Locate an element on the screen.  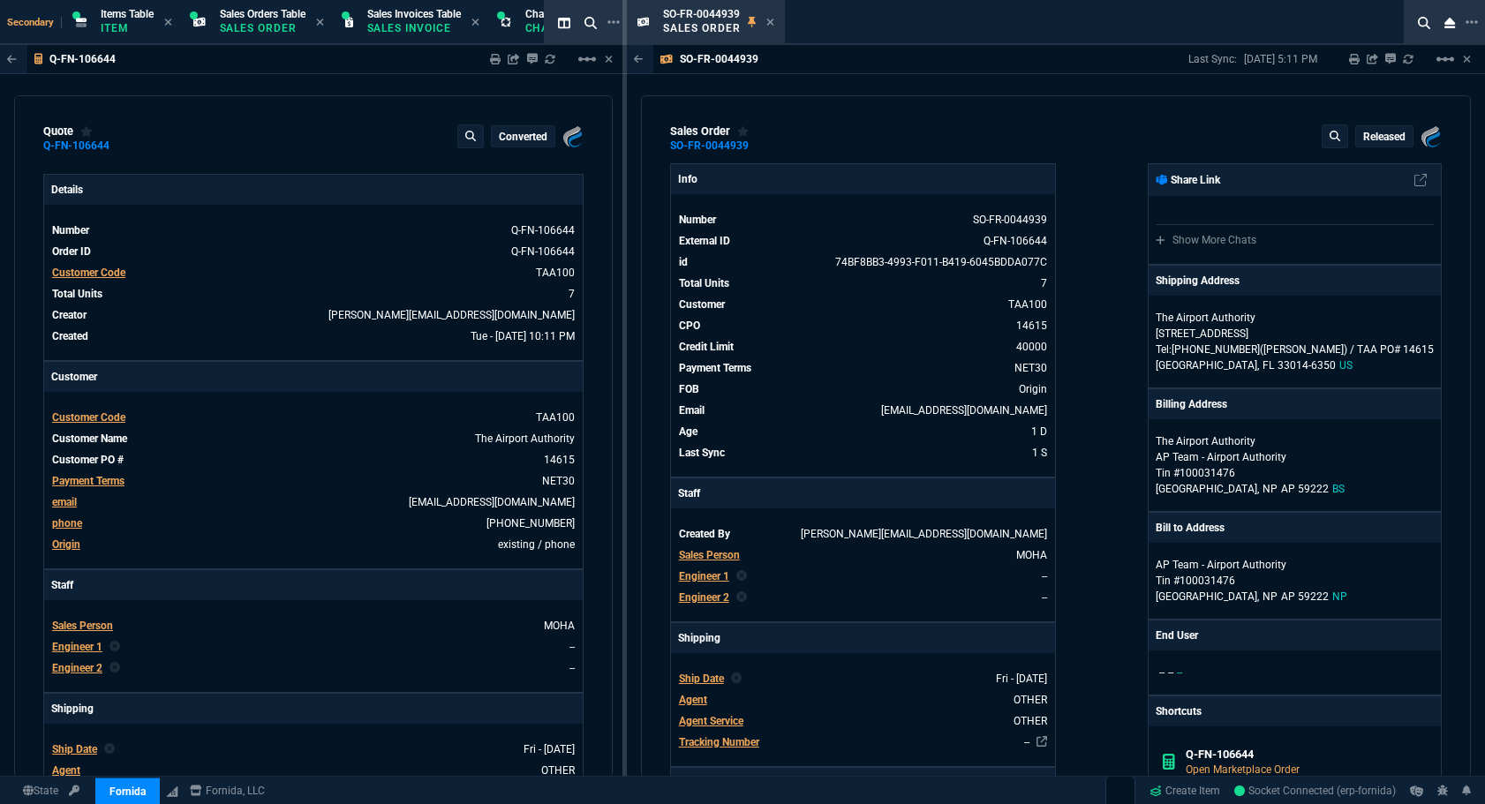
nx-icon: Search is located at coordinates (591, 23).